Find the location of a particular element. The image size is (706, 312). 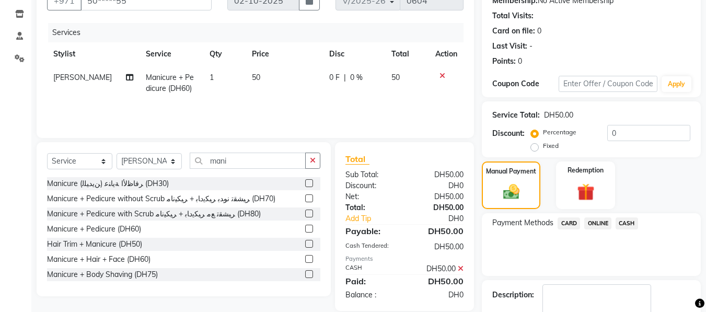

span: Manicure + Pedicure (DH60) is located at coordinates (170, 83).